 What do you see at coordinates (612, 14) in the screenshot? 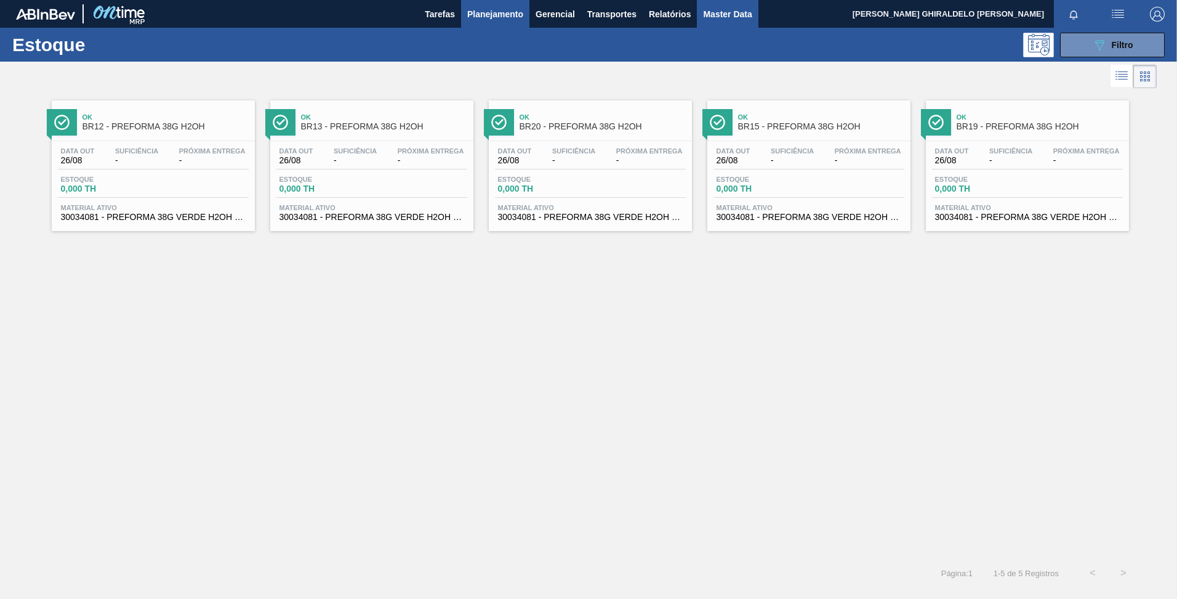
I see `span: Transportes` at bounding box center [612, 14].